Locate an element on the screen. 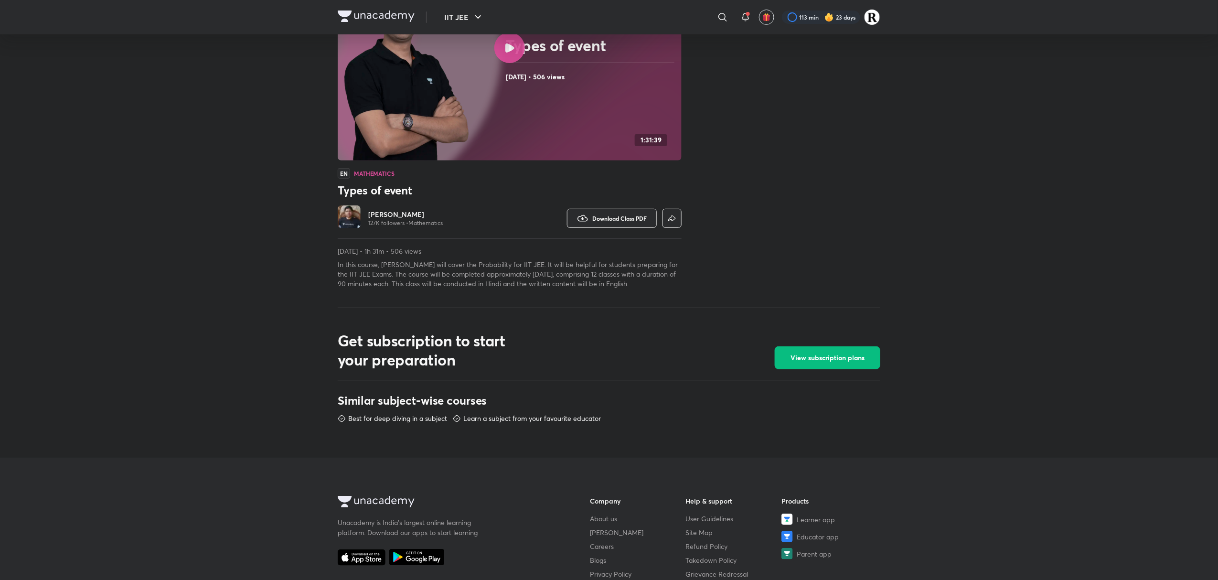 The width and height of the screenshot is (1218, 580). h2: Get subscription to start your preparation is located at coordinates (436, 350).